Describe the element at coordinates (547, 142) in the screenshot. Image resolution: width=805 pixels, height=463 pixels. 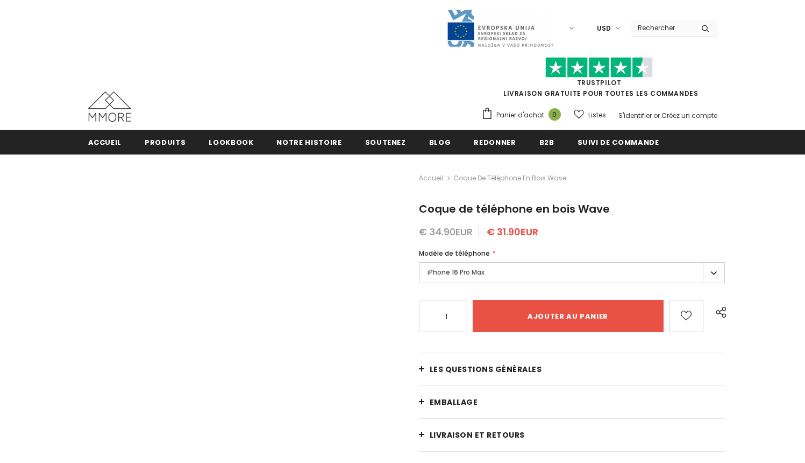
I see `a: B2B` at that location.